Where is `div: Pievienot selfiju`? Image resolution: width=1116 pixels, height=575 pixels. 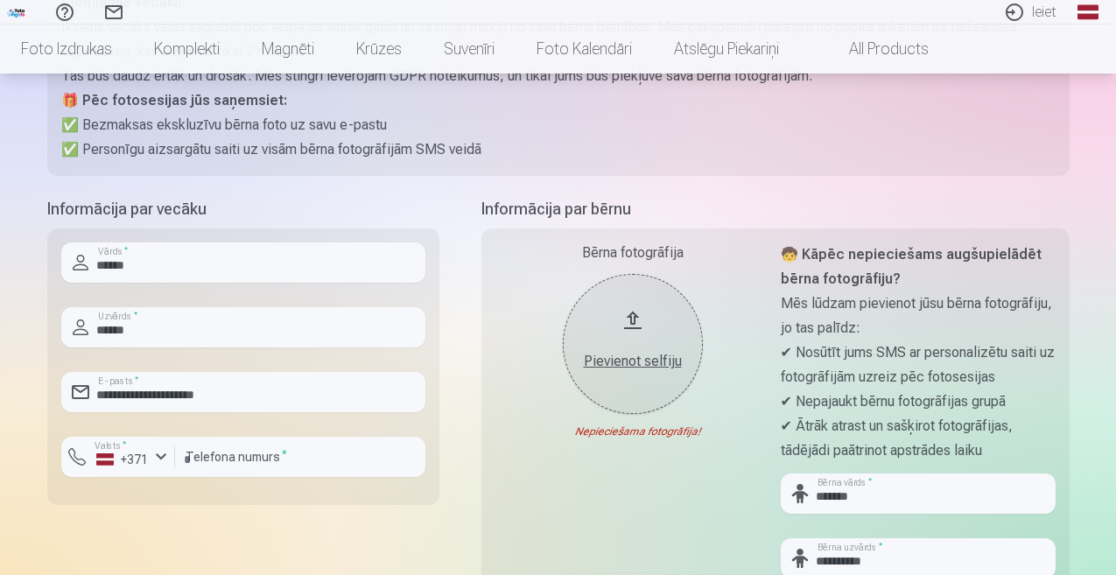
div: Pievienot selfiju is located at coordinates (633, 362).